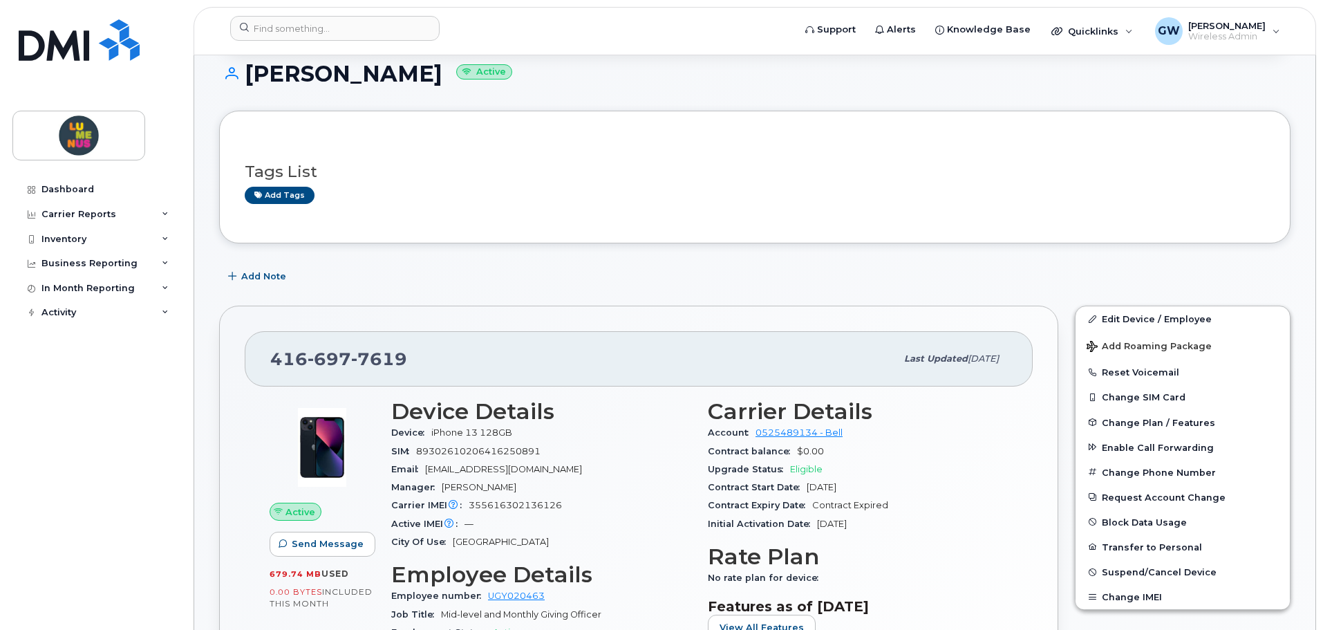 The height and width of the screenshot is (630, 1323). I want to click on span: Quicklinks, so click(1092, 31).